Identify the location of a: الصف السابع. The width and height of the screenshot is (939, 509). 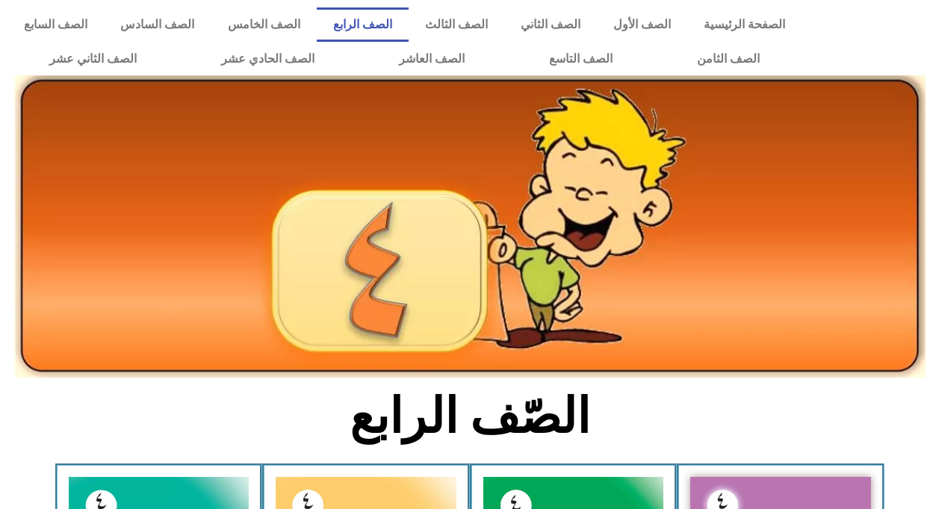
(55, 25).